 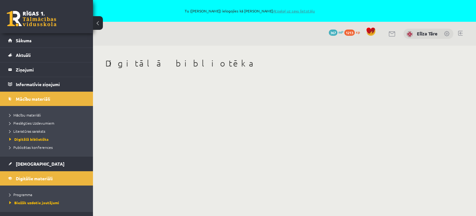 I want to click on a: Rīgas 1. Tālmācības vidusskola, so click(x=32, y=19).